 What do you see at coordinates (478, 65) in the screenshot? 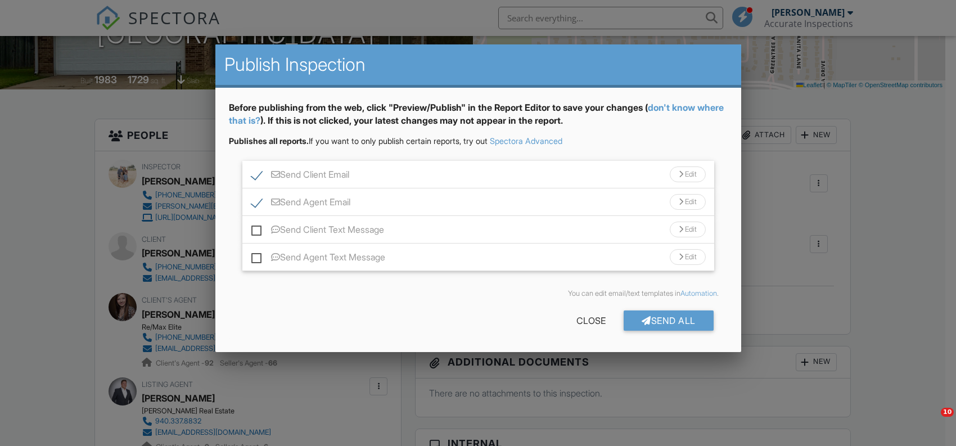
I see `h2: Publish Inspection` at bounding box center [478, 65].